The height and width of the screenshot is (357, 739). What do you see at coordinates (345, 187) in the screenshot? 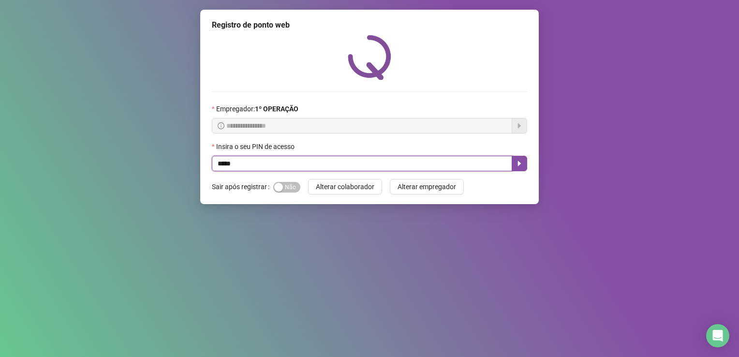
I see `span: Alterar colaborador` at bounding box center [345, 187].